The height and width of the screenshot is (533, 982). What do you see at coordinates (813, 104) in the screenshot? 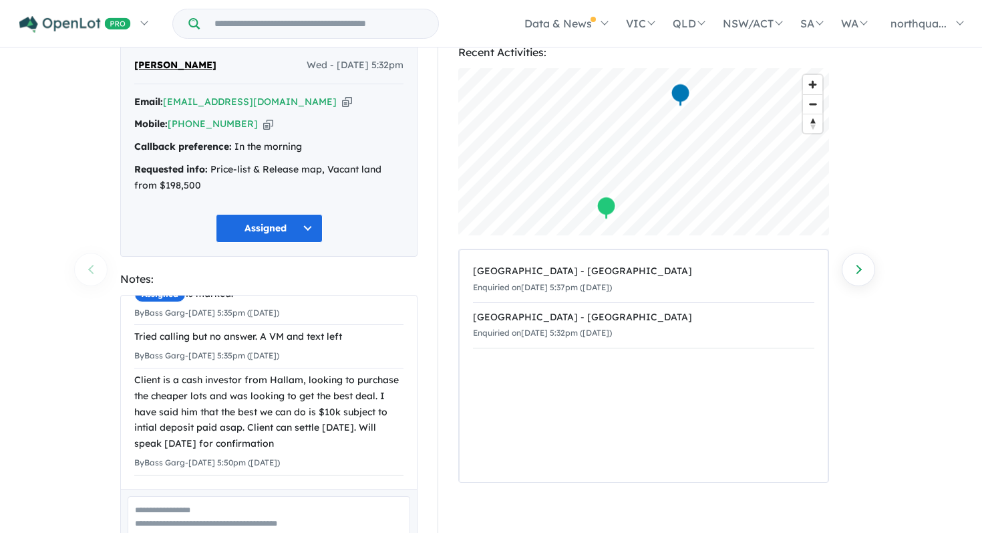
I see `button: Zoom out` at bounding box center [813, 104].